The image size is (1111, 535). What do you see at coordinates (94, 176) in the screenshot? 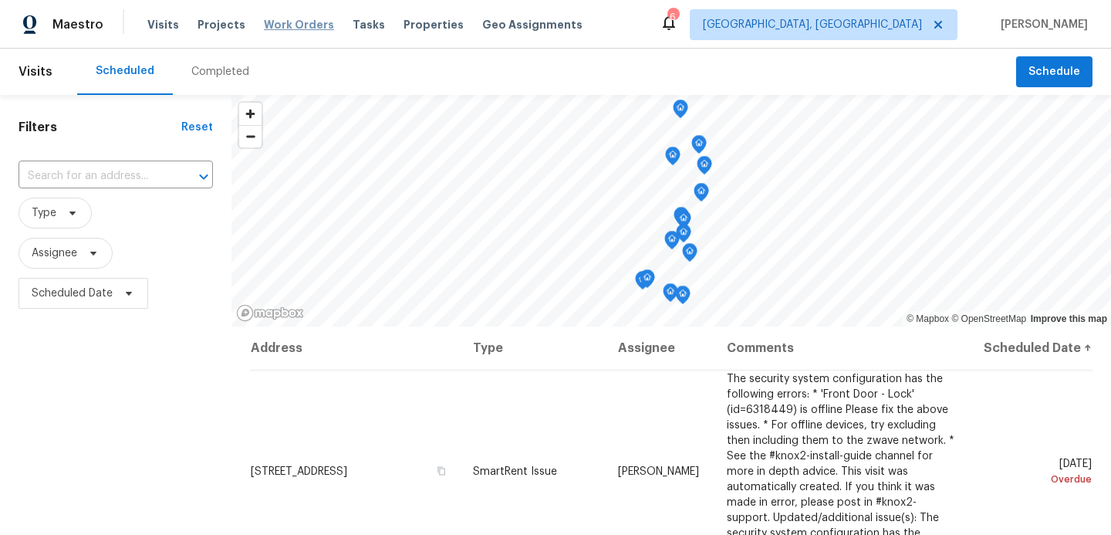
I see `input: Search for an address...` at bounding box center [94, 176].